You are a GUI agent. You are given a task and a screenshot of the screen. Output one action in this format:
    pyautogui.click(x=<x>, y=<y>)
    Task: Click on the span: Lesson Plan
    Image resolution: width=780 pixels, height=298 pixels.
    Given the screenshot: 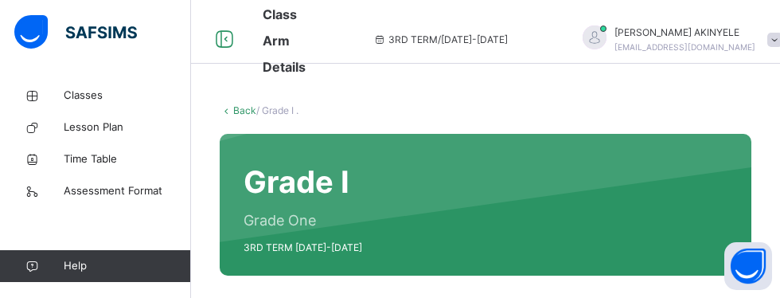 What is the action you would take?
    pyautogui.click(x=127, y=127)
    